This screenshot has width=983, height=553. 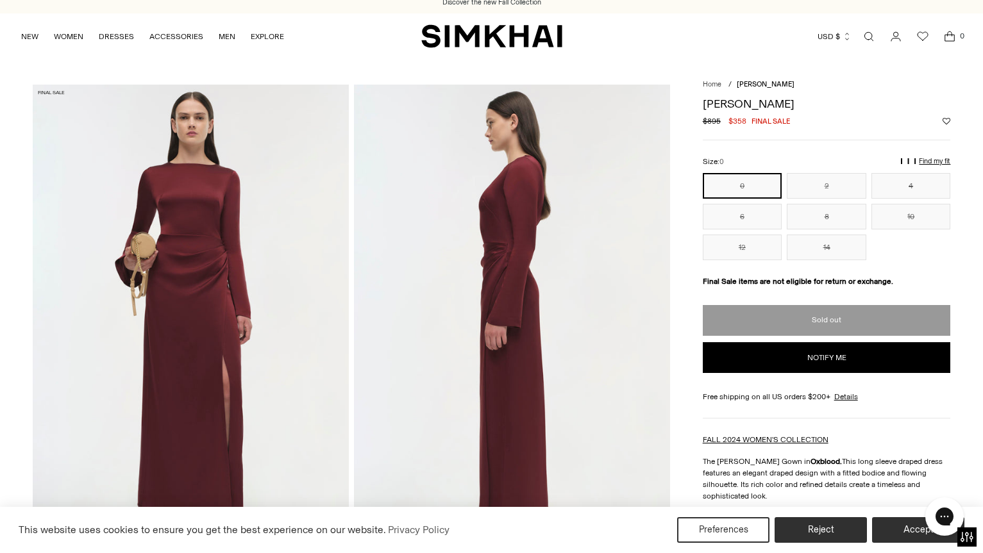 I want to click on a: MEN, so click(x=227, y=37).